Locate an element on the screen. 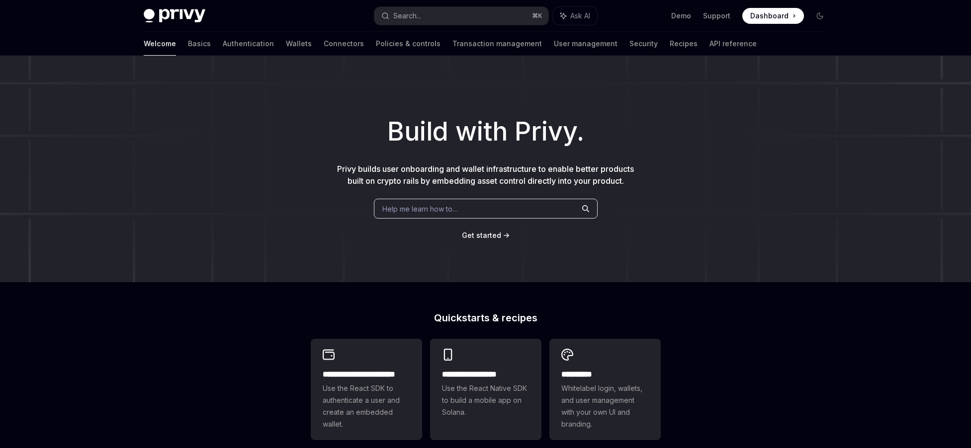 Image resolution: width=971 pixels, height=448 pixels. a: Wallets is located at coordinates (299, 44).